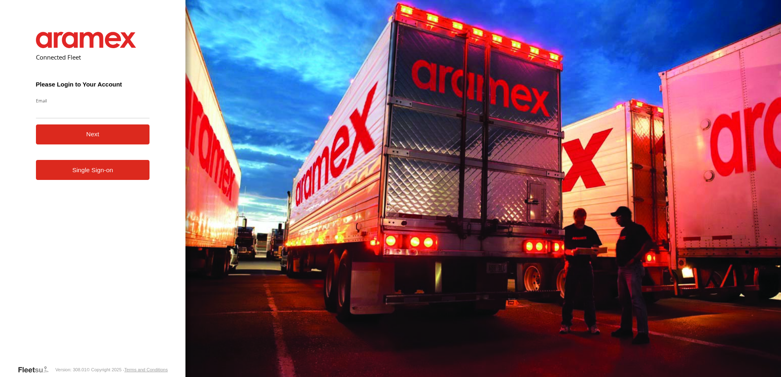 The height and width of the screenshot is (377, 781). Describe the element at coordinates (146, 370) in the screenshot. I see `a: Terms and Conditions` at that location.